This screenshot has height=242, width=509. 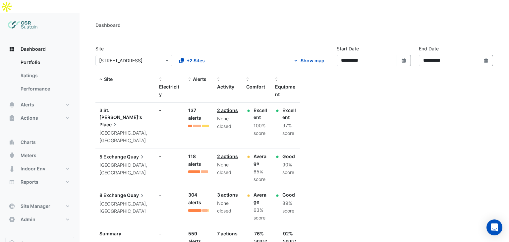 What do you see at coordinates (290, 130) in the screenshot?
I see `div: 97% score` at bounding box center [290, 130].